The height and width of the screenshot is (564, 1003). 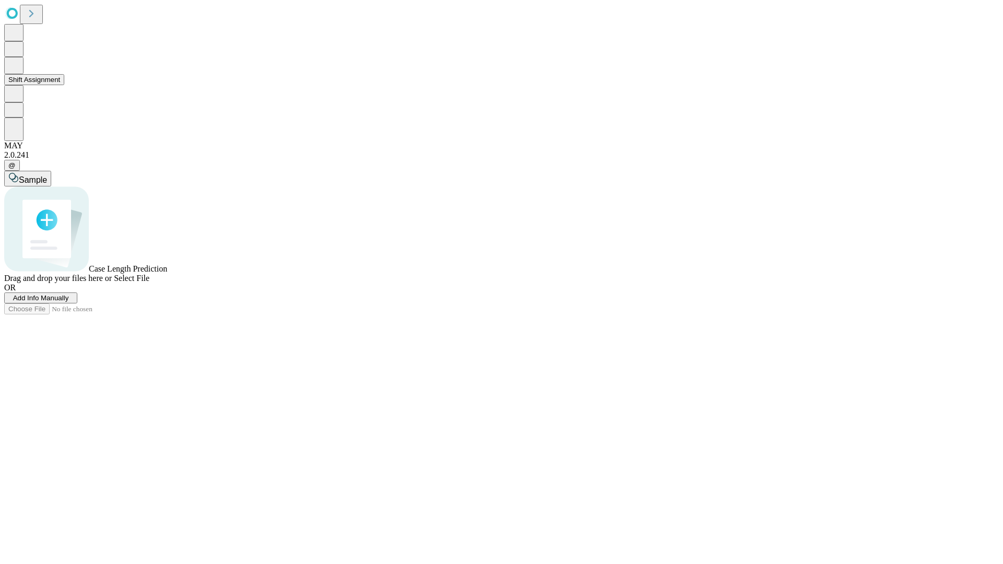 I want to click on button: Shift Assignment, so click(x=34, y=79).